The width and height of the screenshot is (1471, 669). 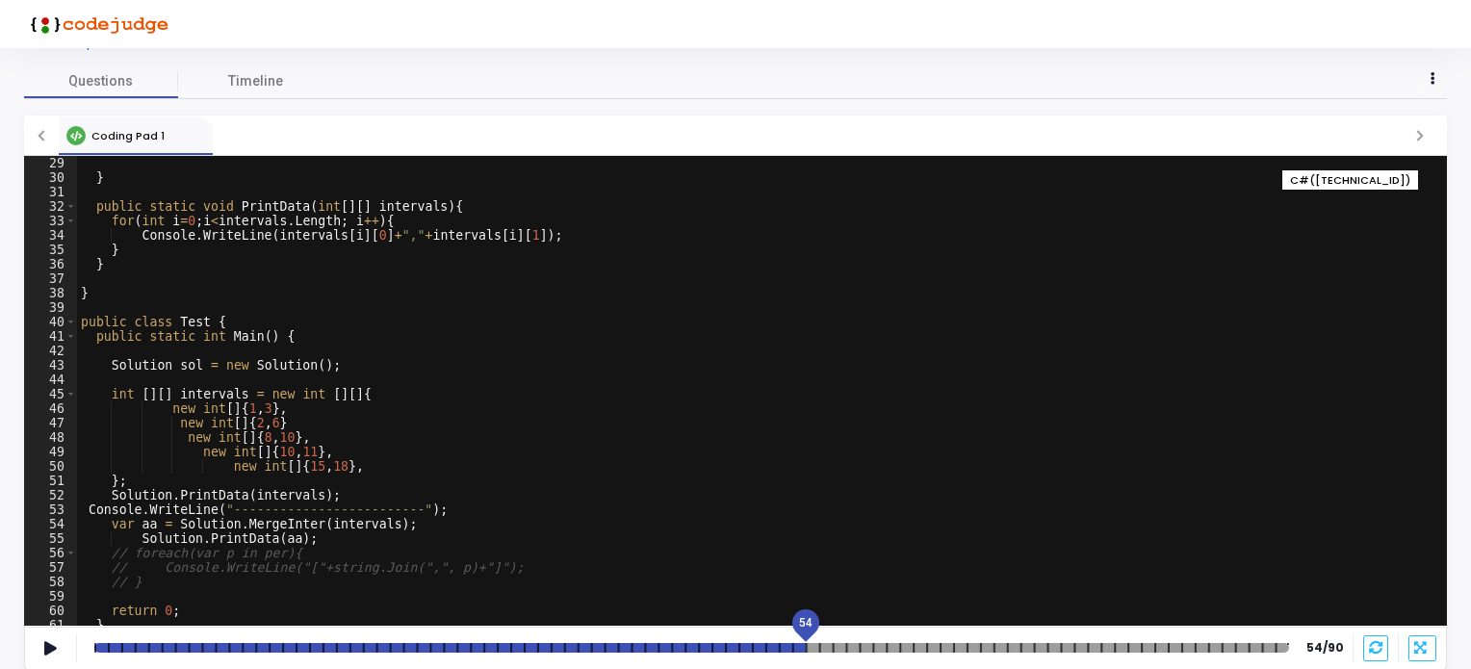 What do you see at coordinates (806, 623) in the screenshot?
I see `span: 54` at bounding box center [806, 623].